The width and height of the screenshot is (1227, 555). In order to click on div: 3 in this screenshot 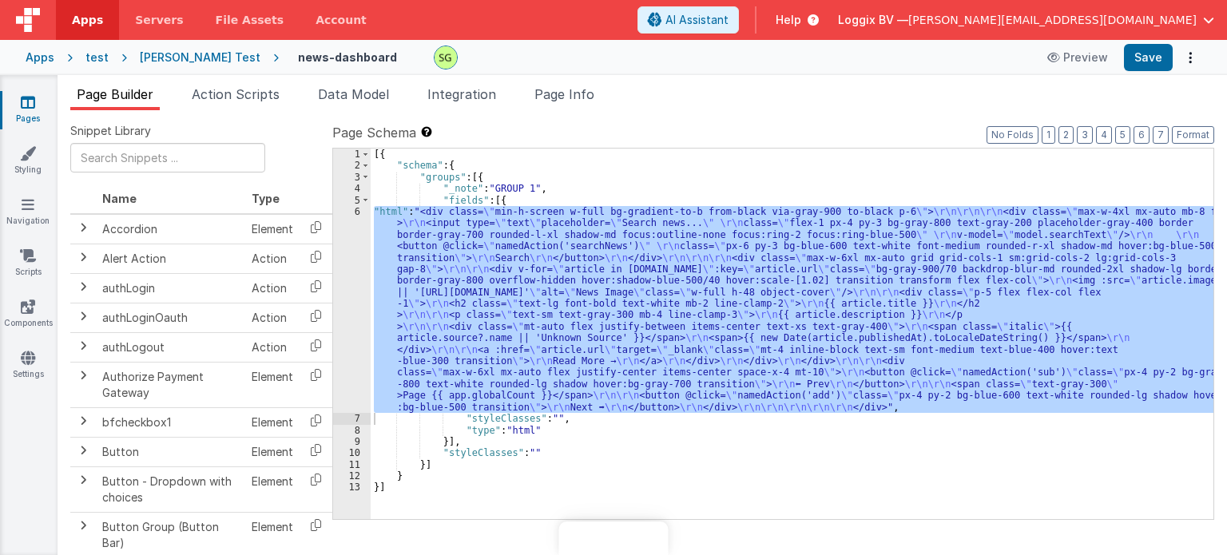, I will do `click(351, 177)`.